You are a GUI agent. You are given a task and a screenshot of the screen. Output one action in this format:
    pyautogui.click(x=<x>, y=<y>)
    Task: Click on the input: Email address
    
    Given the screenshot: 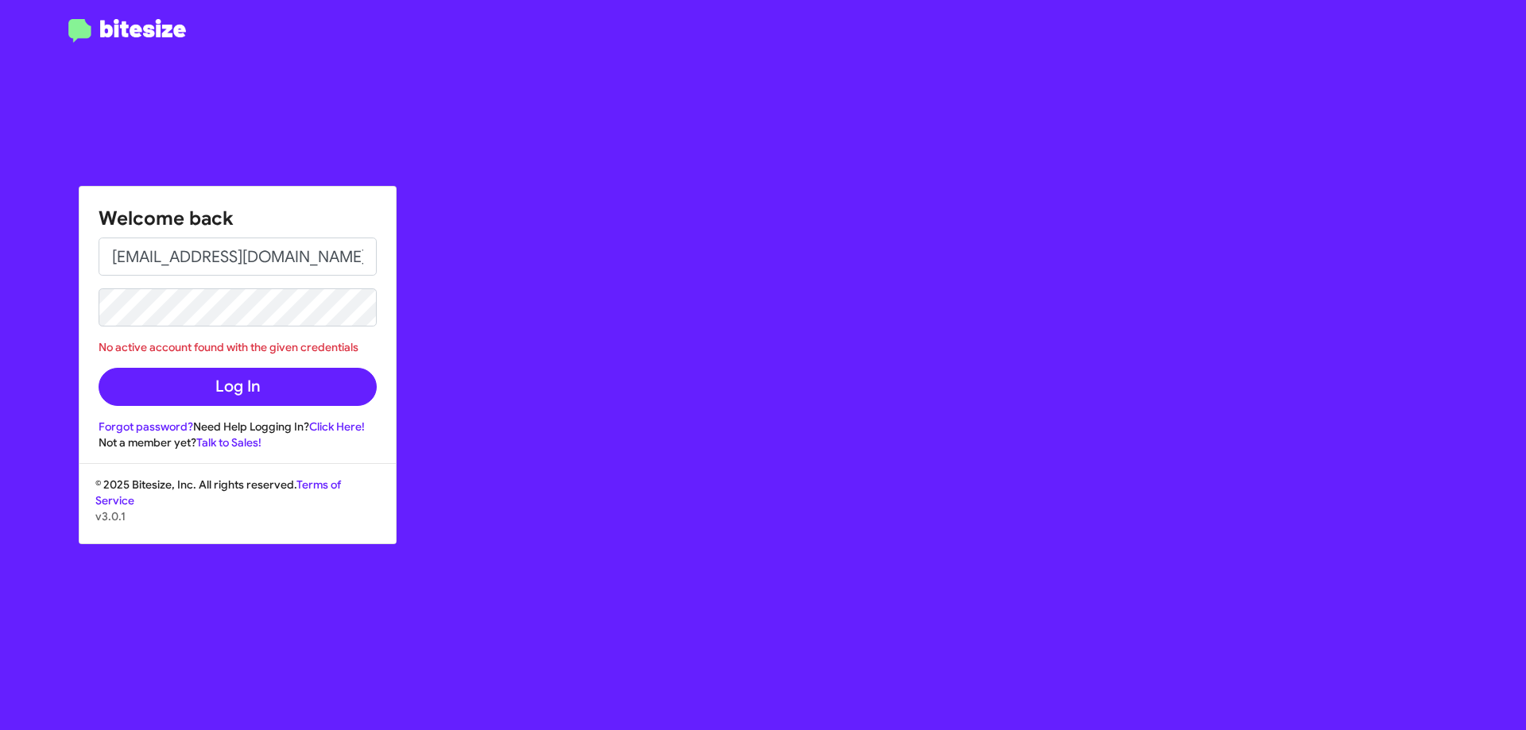 What is the action you would take?
    pyautogui.click(x=238, y=257)
    